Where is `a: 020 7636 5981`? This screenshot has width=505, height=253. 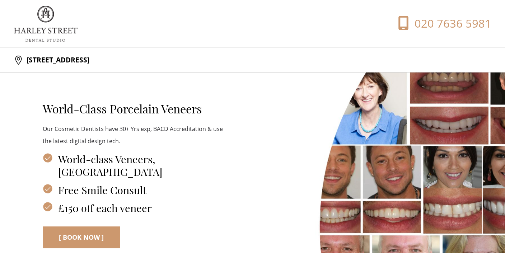
a: 020 7636 5981 is located at coordinates (434, 24).